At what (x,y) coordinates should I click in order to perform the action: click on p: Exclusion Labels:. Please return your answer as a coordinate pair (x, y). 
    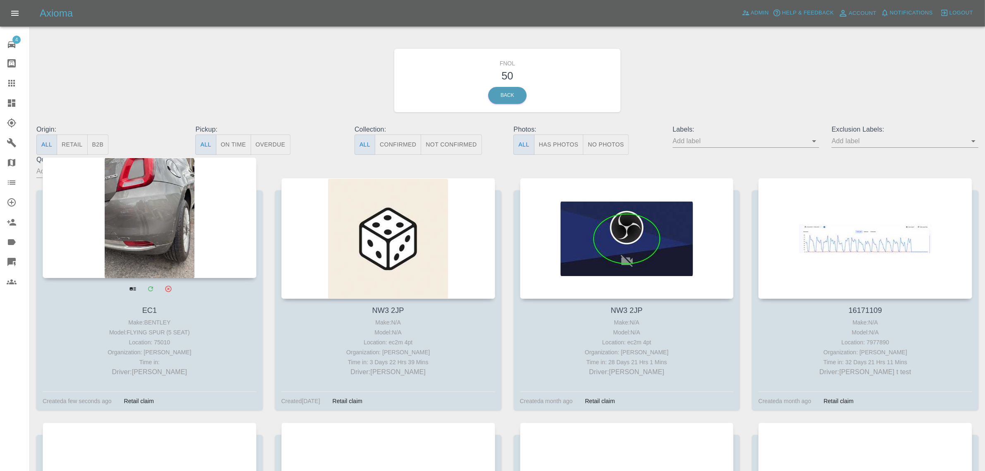
    Looking at the image, I should click on (905, 130).